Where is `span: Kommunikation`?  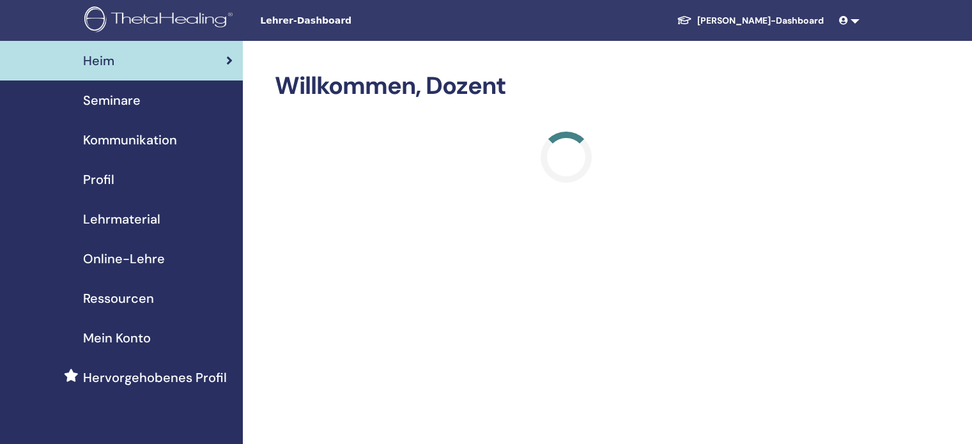
span: Kommunikation is located at coordinates (130, 140).